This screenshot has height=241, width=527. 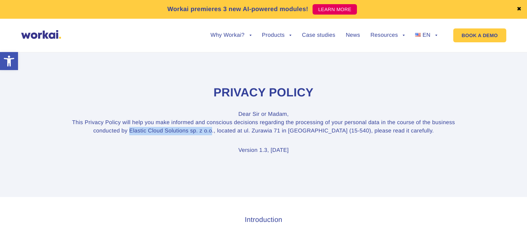 I want to click on a: LEARN MORE, so click(x=335, y=9).